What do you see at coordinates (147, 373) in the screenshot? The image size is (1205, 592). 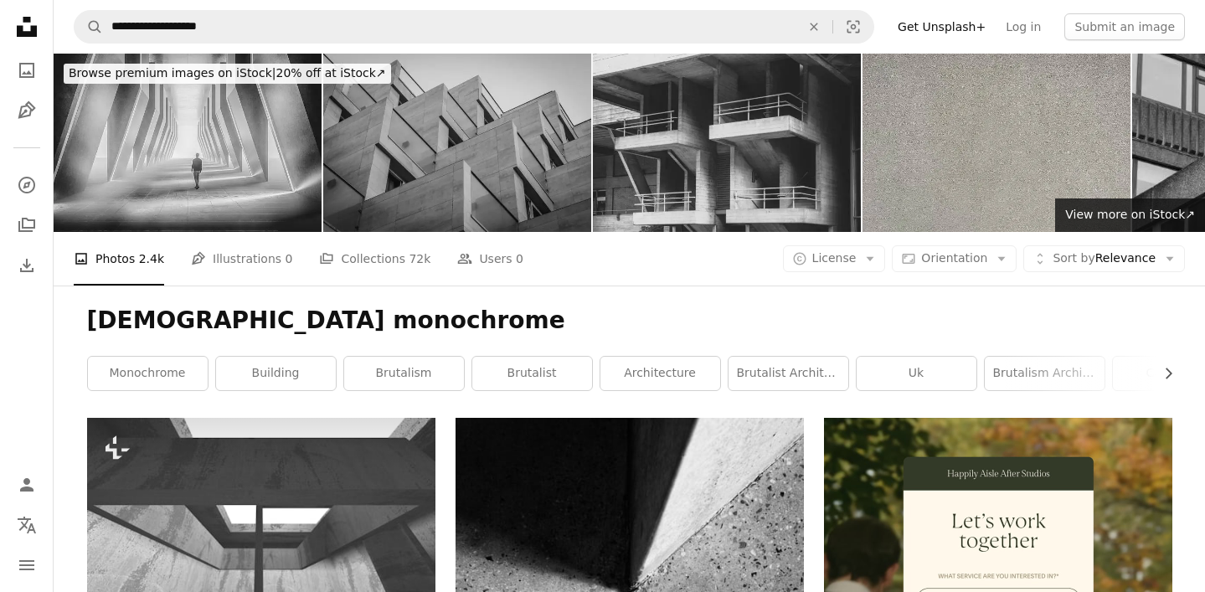 I see `a: monochrome` at bounding box center [147, 373].